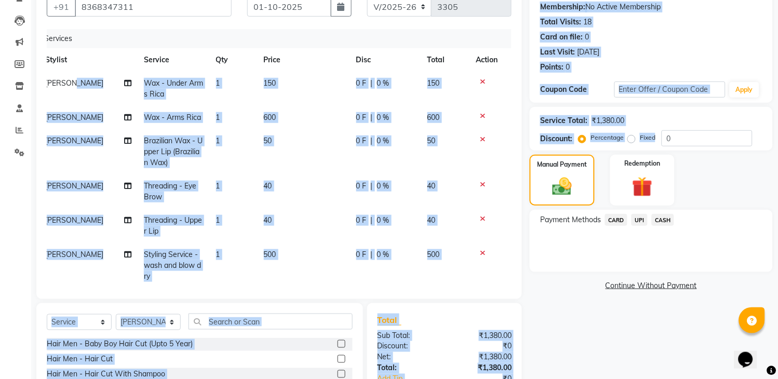 The height and width of the screenshot is (379, 778). I want to click on img: _cash.svg, so click(562, 186).